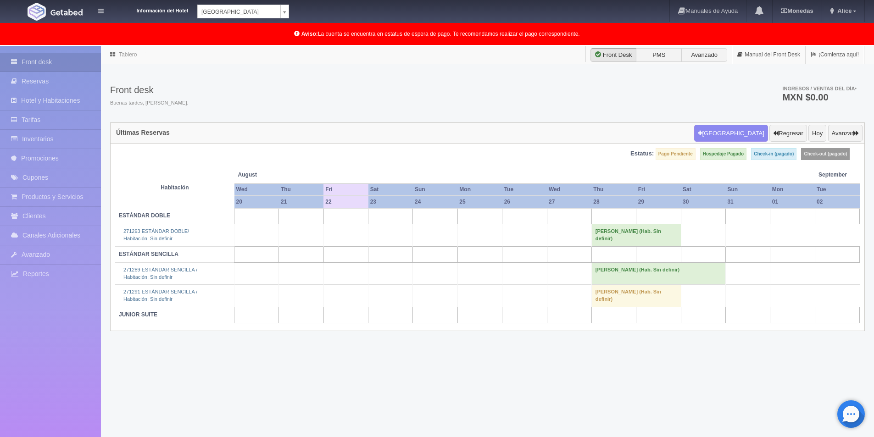 This screenshot has height=437, width=874. I want to click on label: Check-out (pagado), so click(826, 154).